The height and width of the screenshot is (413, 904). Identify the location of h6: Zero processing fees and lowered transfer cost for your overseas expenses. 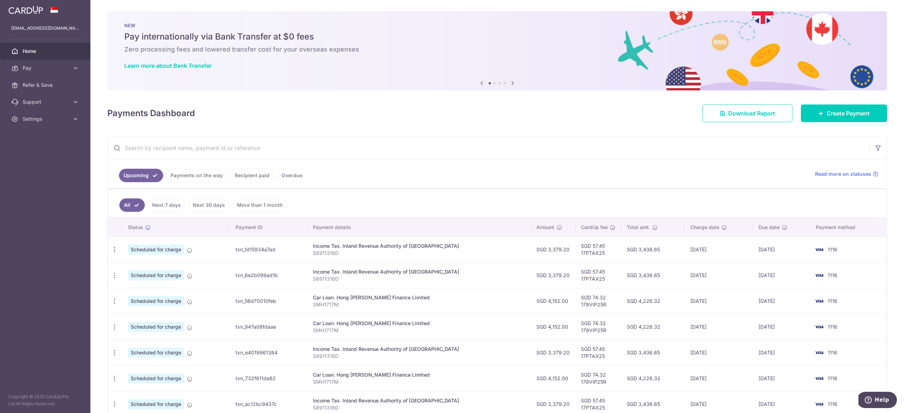
(497, 49).